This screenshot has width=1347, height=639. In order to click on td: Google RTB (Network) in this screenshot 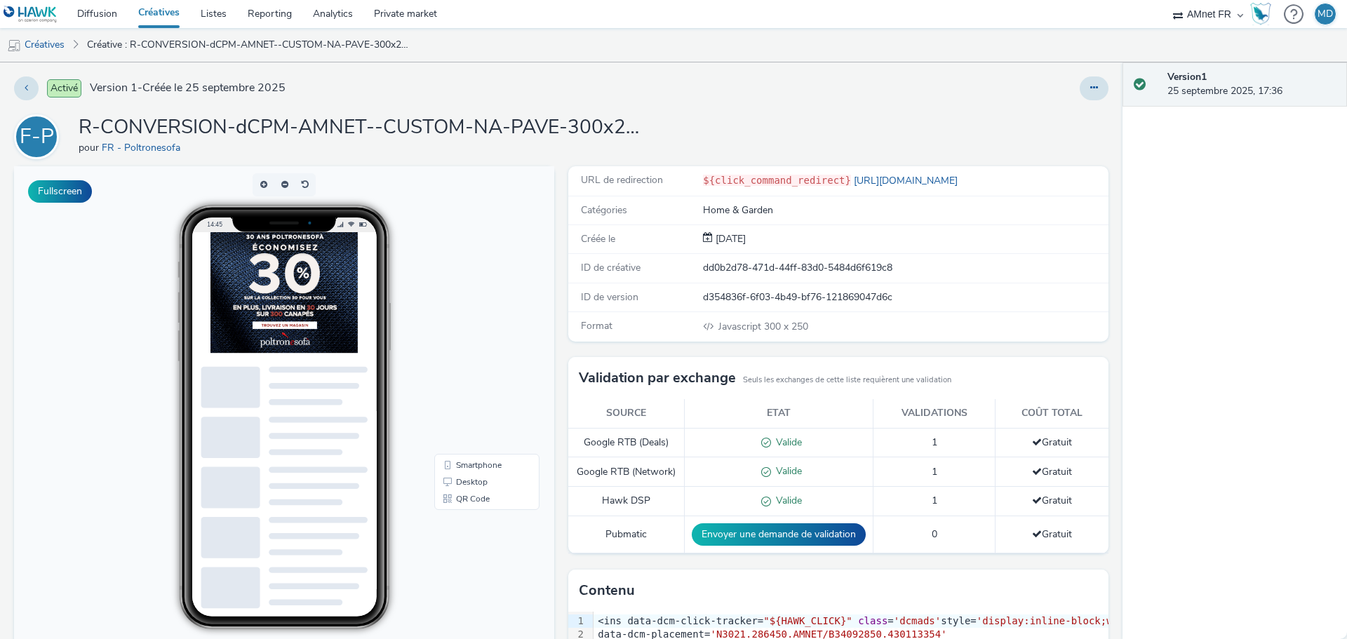, I will do `click(627, 472)`.